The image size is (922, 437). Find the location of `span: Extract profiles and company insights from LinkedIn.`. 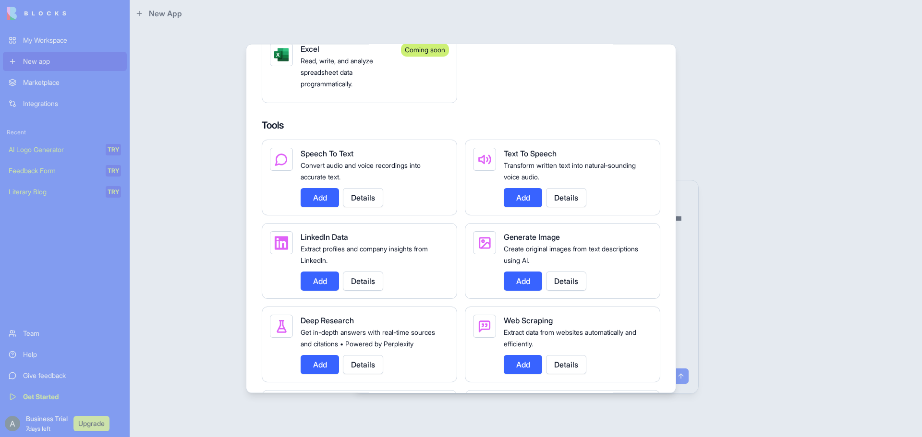

span: Extract profiles and company insights from LinkedIn. is located at coordinates (364, 254).